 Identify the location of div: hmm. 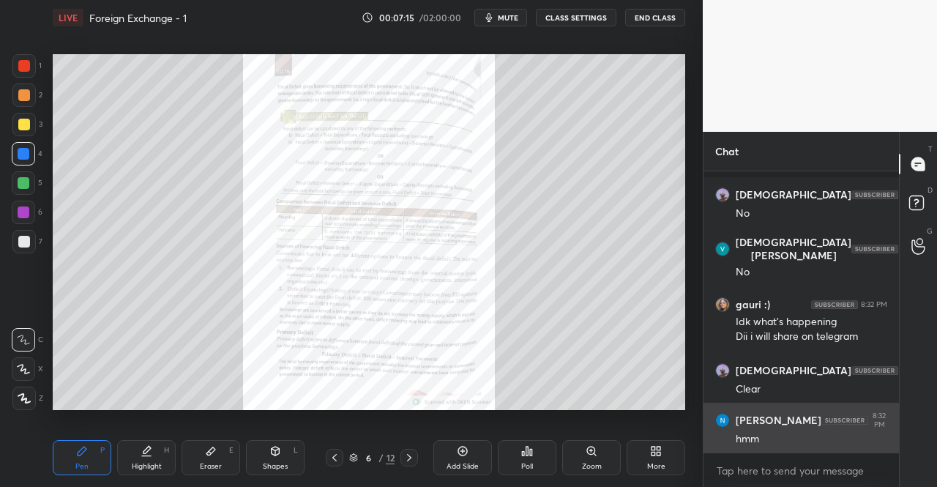
(811, 439).